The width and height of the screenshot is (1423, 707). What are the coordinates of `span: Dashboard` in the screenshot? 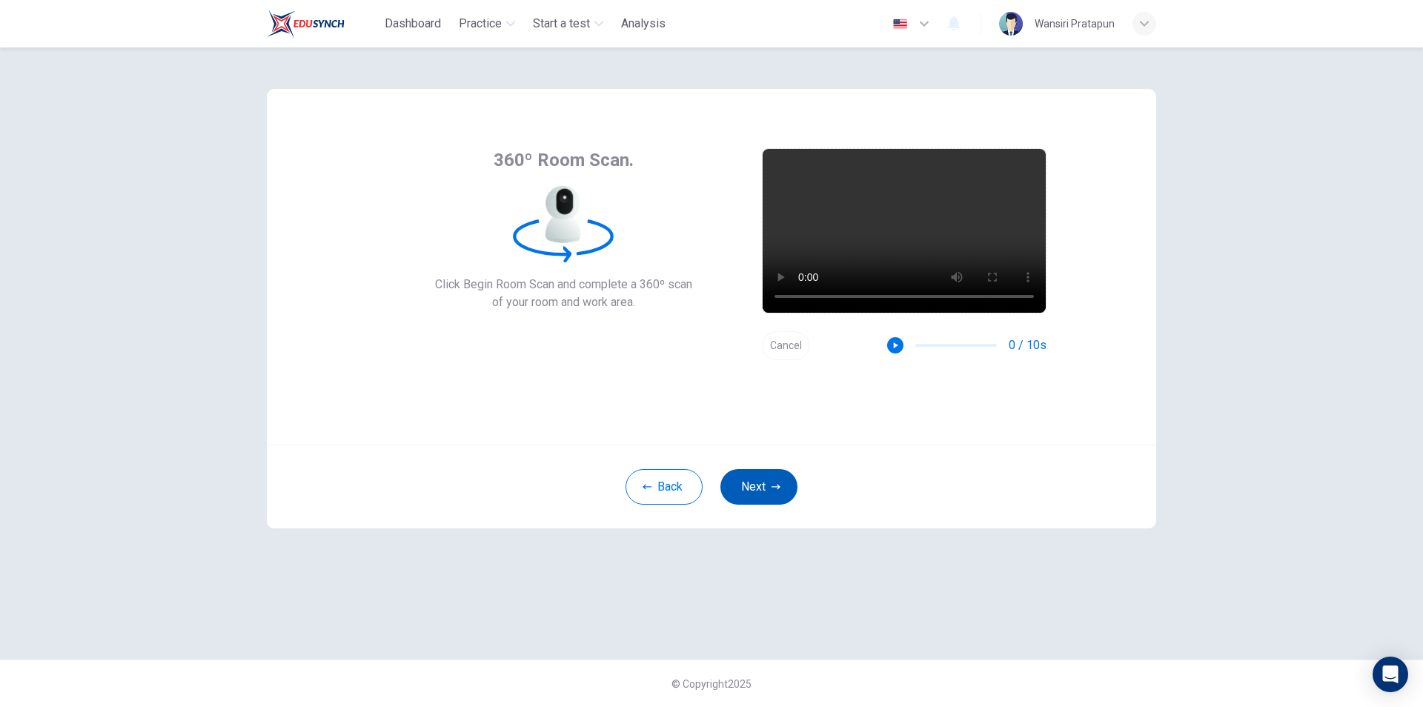 It's located at (413, 24).